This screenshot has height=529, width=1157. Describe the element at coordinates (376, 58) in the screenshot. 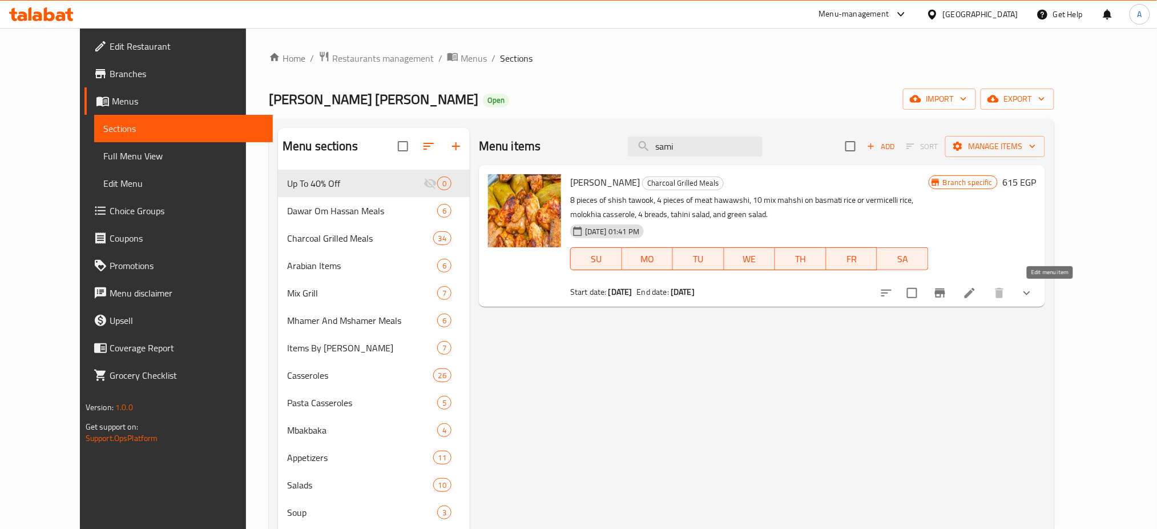

I see `a: Restaurants management` at that location.